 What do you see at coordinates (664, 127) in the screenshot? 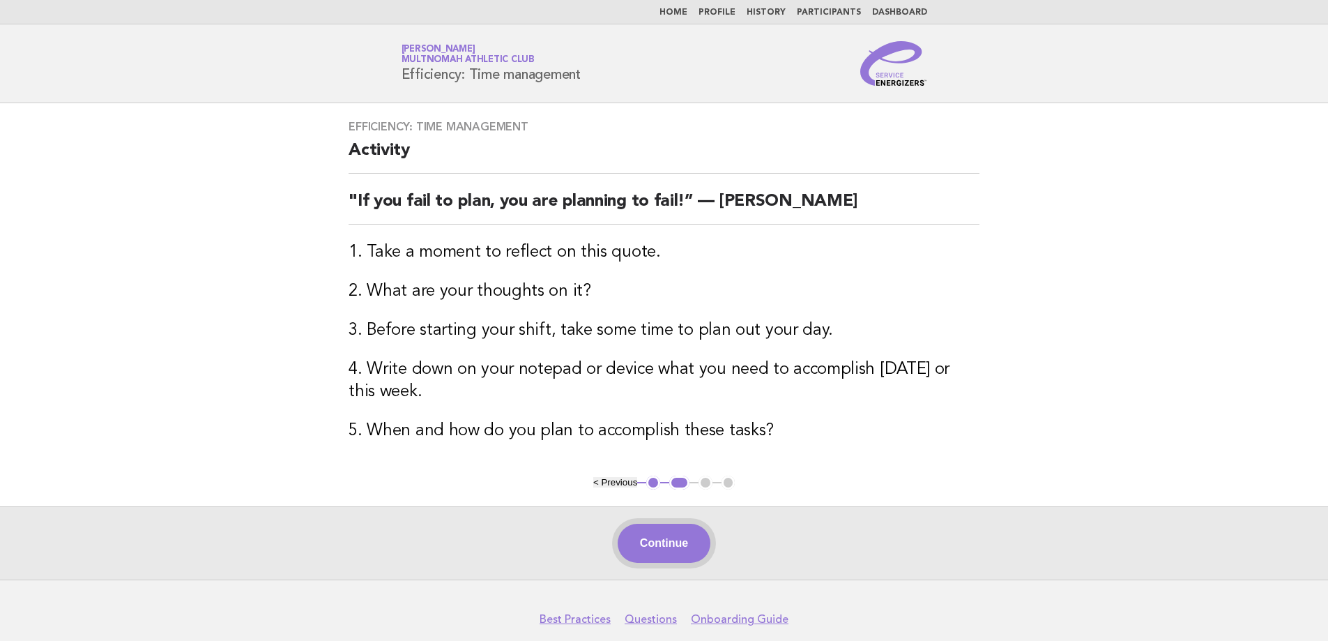
I see `h3: Efficiency: Time management` at bounding box center [664, 127].